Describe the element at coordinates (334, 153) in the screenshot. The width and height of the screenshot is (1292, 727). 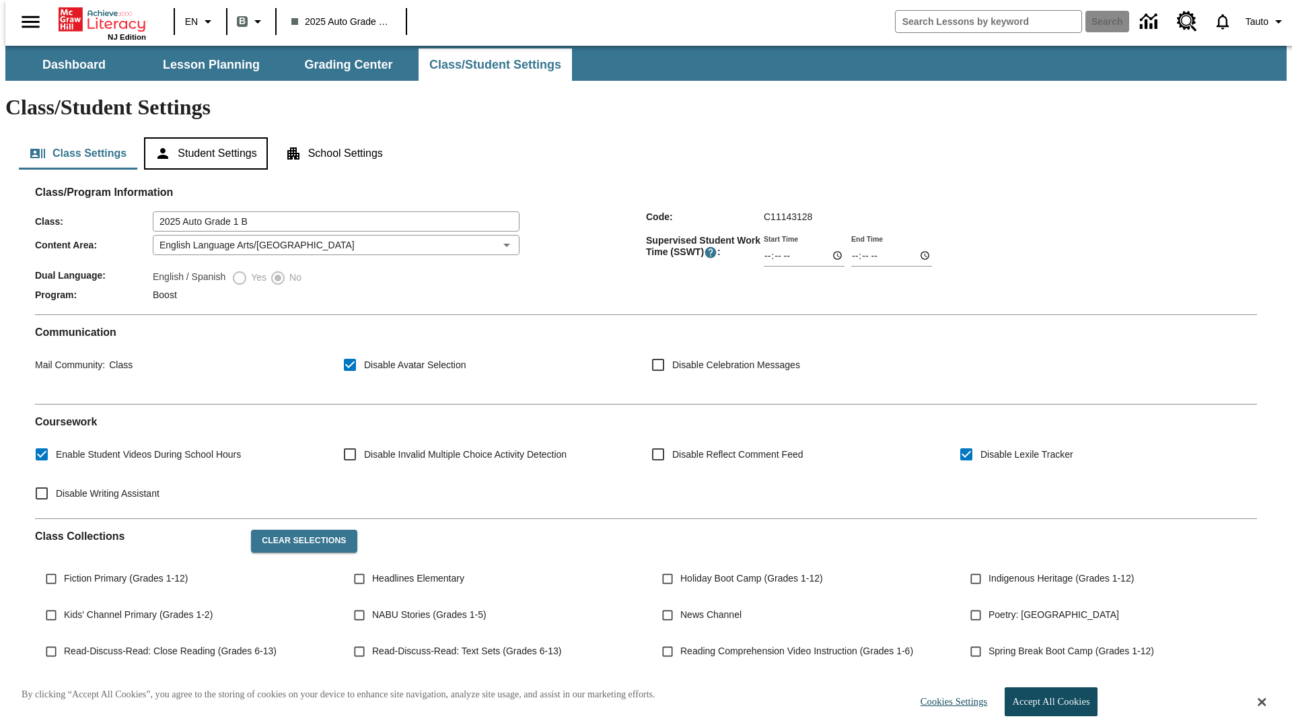
I see `button: School Settings` at that location.